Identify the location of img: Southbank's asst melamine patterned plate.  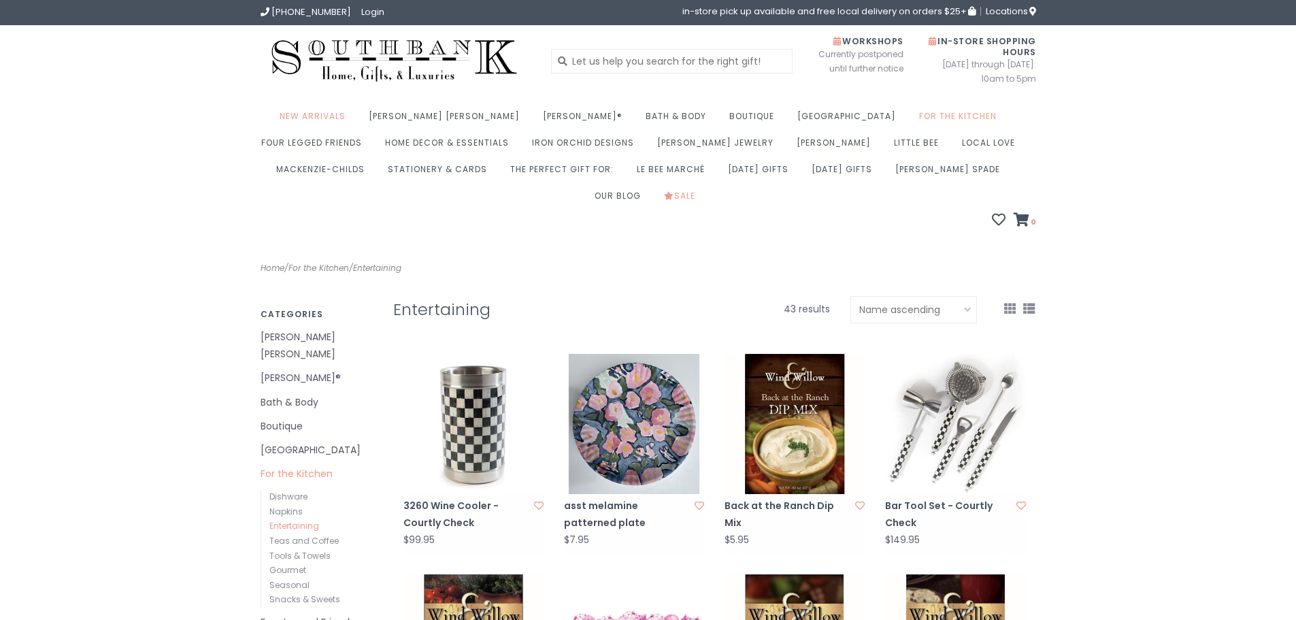
(634, 424).